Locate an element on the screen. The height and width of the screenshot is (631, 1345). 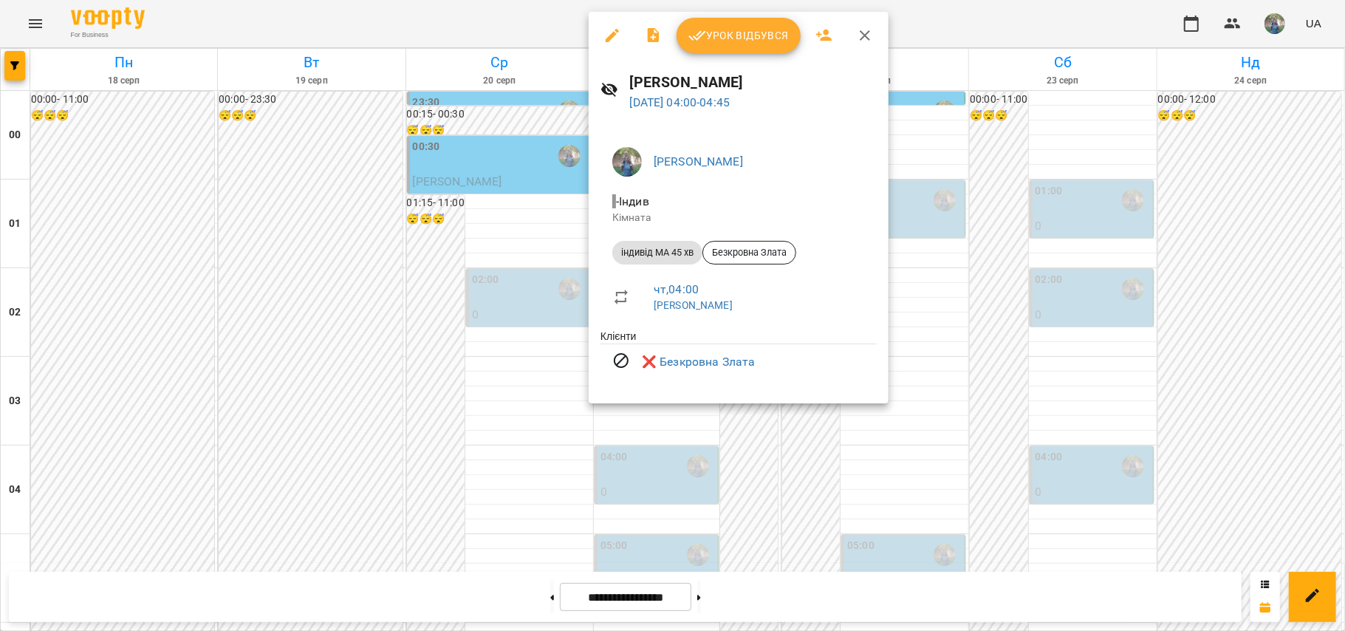
svg: Візит скасовано is located at coordinates (621, 360).